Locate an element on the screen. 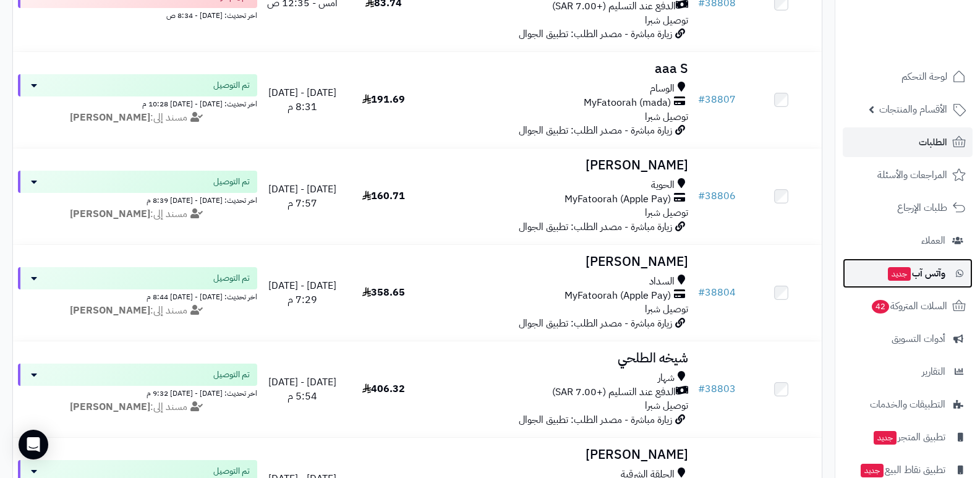  span: السلات المتروكة is located at coordinates (909, 306).